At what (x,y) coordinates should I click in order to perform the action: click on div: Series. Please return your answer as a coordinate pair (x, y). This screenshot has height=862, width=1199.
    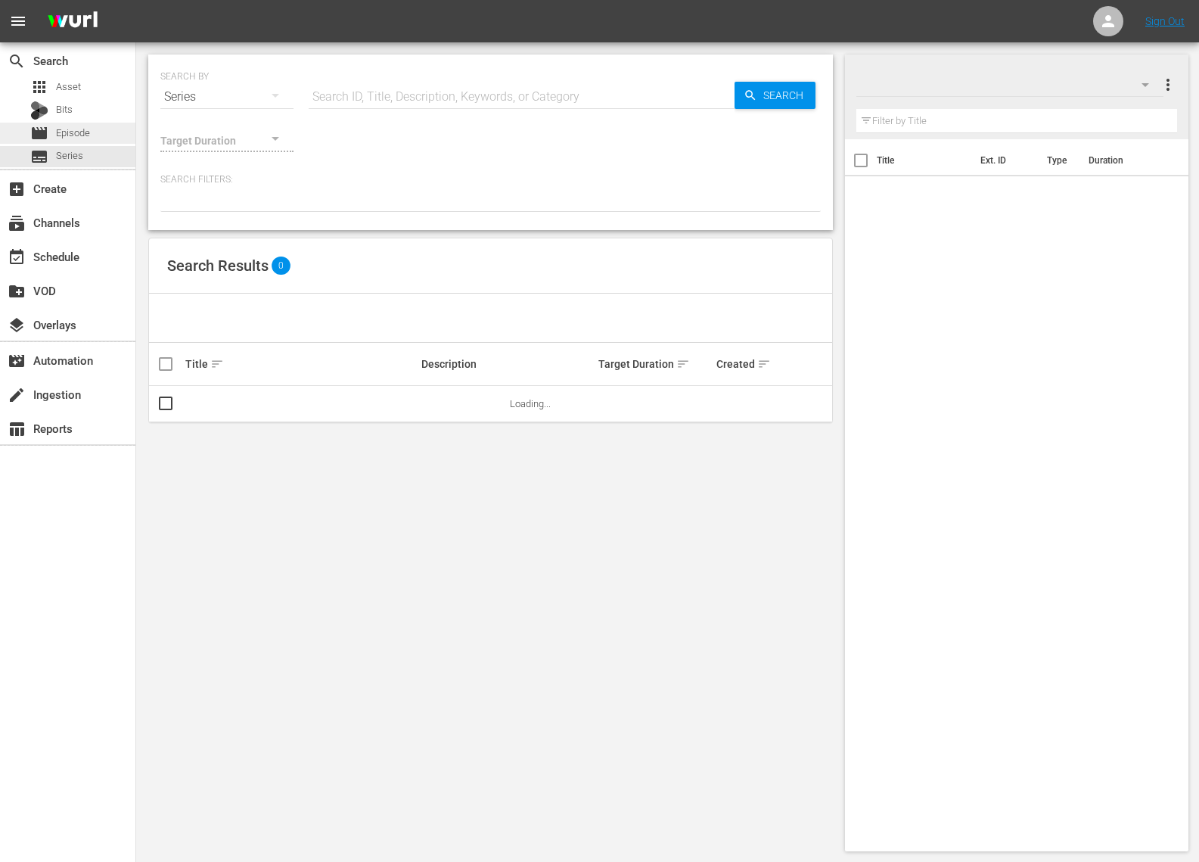
    Looking at the image, I should click on (227, 97).